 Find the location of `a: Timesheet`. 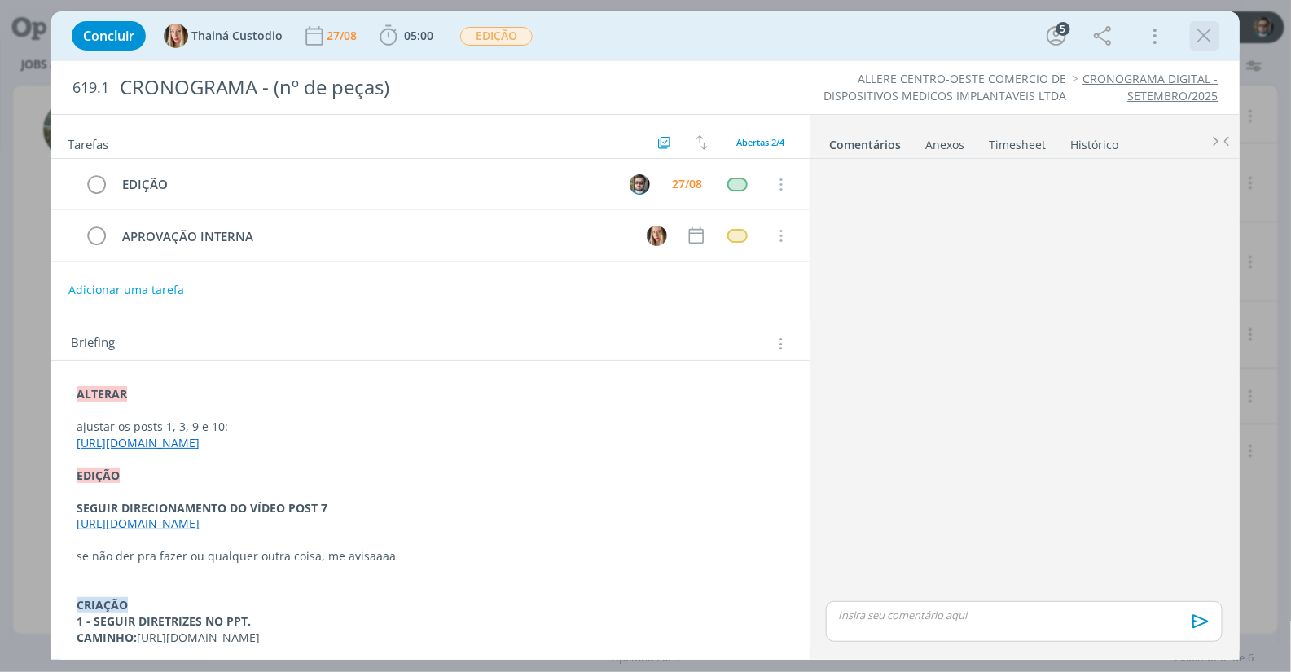

a: Timesheet is located at coordinates (1018, 141).